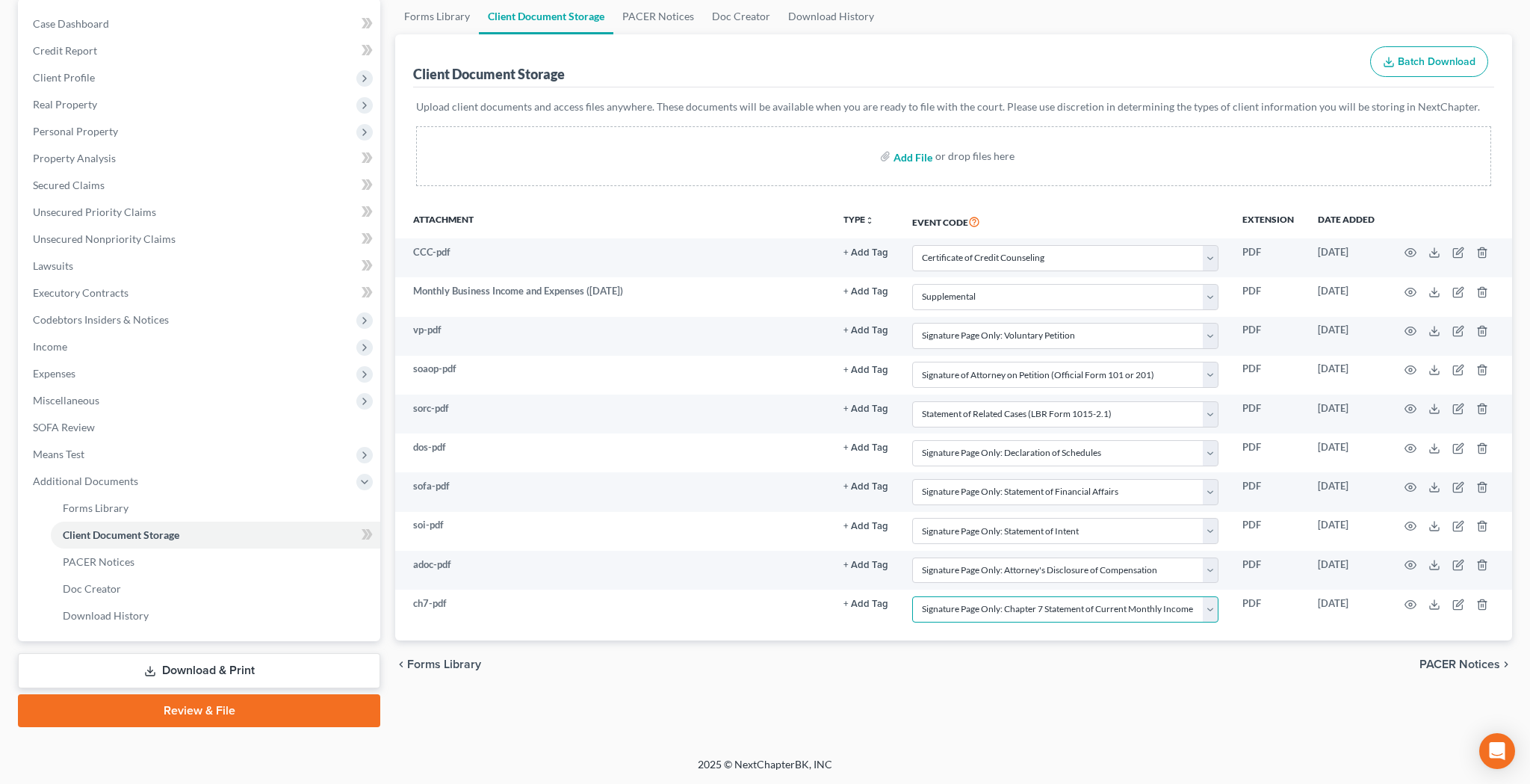  Describe the element at coordinates (1497, 751) in the screenshot. I see `div: Open Intercom Messenger` at that location.